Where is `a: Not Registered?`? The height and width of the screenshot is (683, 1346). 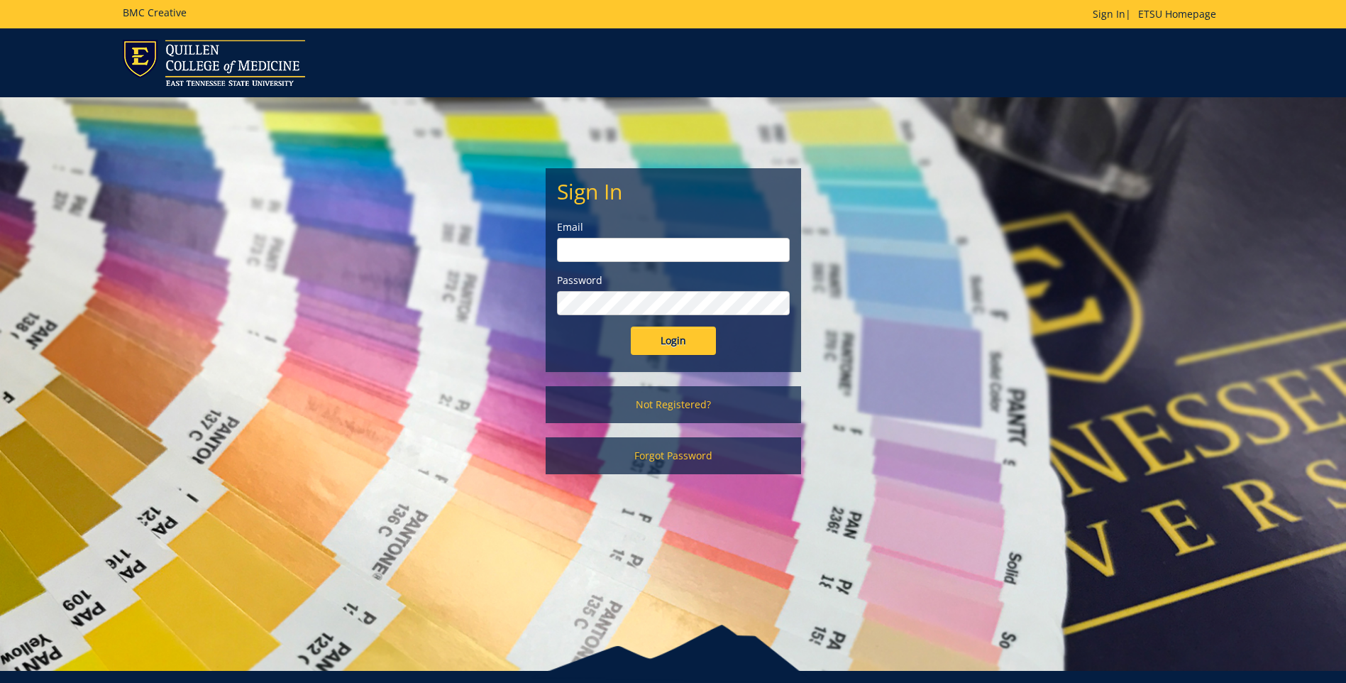 a: Not Registered? is located at coordinates (674, 405).